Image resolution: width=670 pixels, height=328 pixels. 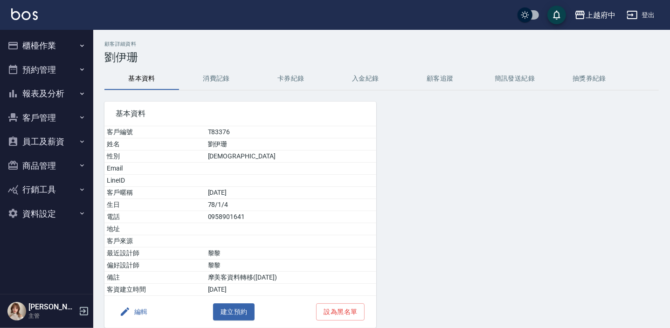 What do you see at coordinates (366, 79) in the screenshot?
I see `button: 入金紀錄` at bounding box center [366, 79].